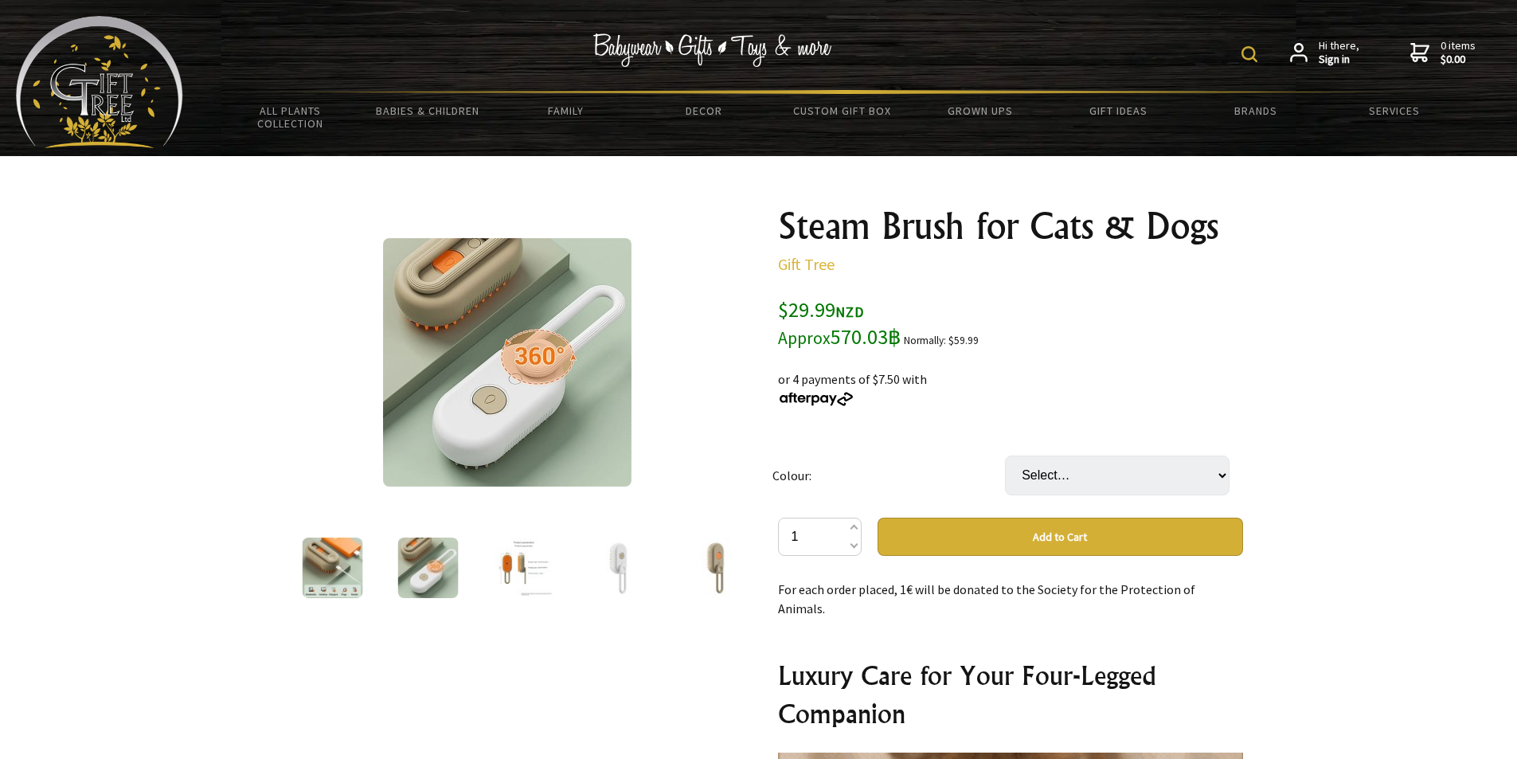 This screenshot has height=759, width=1517. Describe the element at coordinates (941, 340) in the screenshot. I see `small: Normally: $59.99` at that location.